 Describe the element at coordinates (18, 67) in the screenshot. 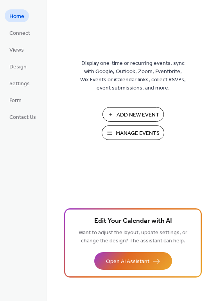

I see `span: Design` at that location.